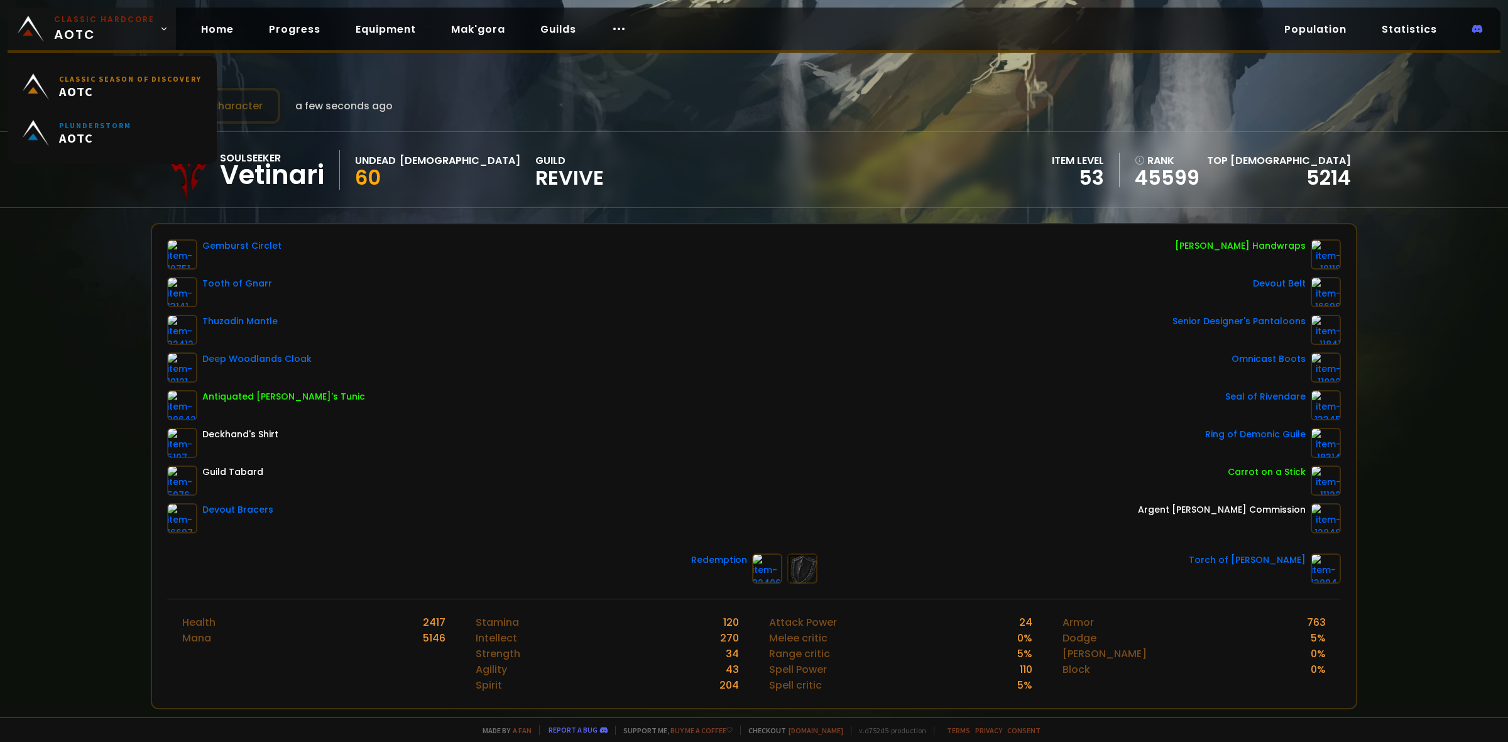 This screenshot has width=1508, height=742. I want to click on span: 60, so click(367, 177).